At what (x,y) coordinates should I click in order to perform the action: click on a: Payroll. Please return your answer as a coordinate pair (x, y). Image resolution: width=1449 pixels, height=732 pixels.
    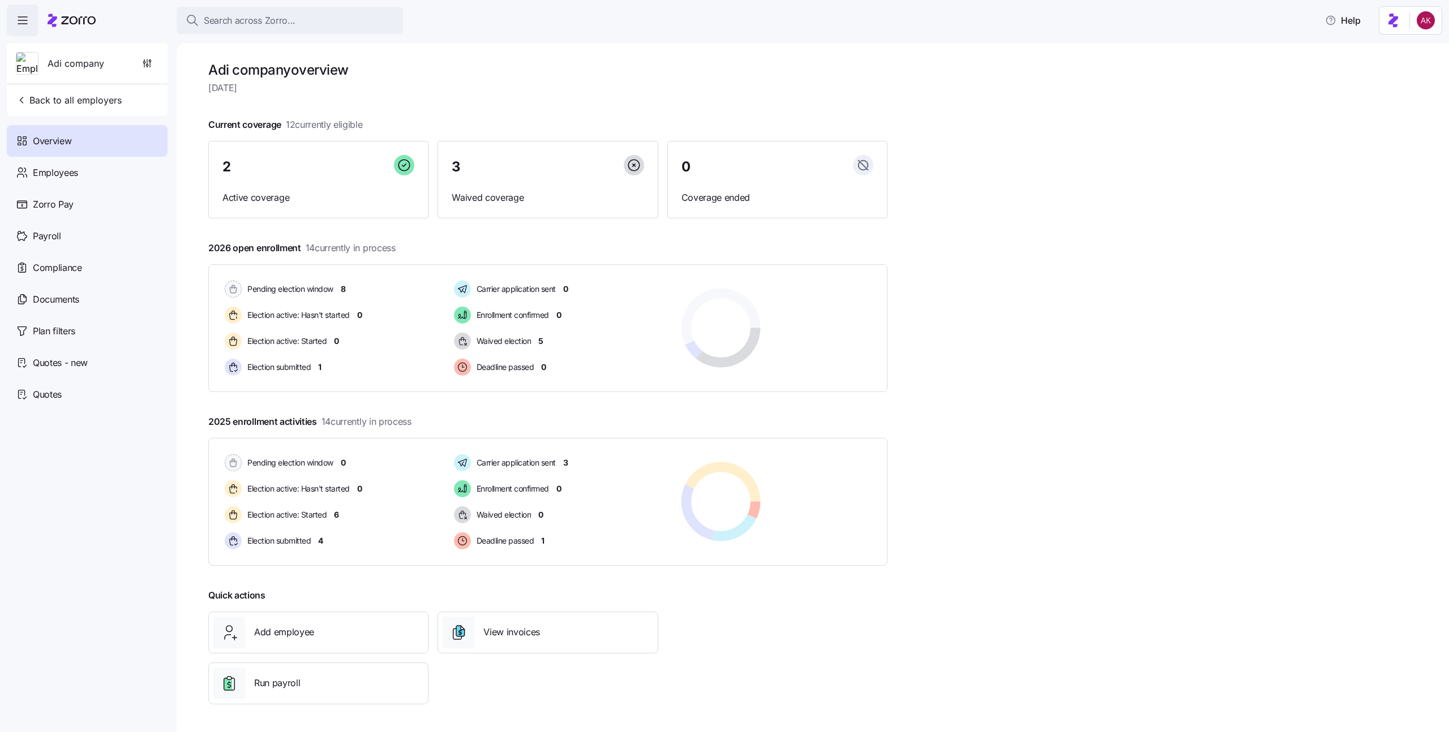
    Looking at the image, I should click on (87, 236).